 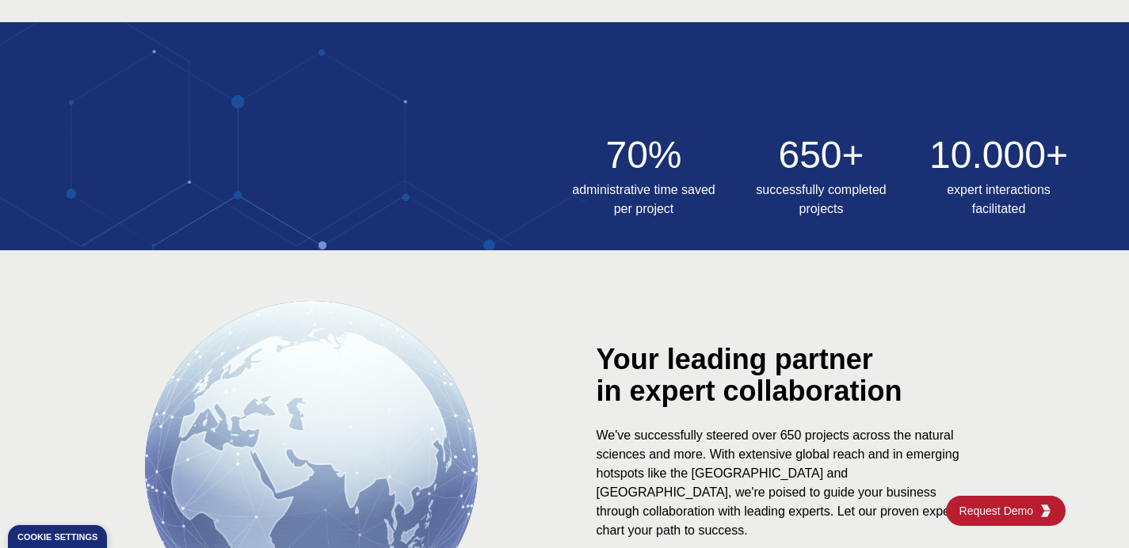 What do you see at coordinates (787, 483) in the screenshot?
I see `div: We've successfully steered over 650 projects across the natural sciences and more. With extensive...` at bounding box center [787, 483].